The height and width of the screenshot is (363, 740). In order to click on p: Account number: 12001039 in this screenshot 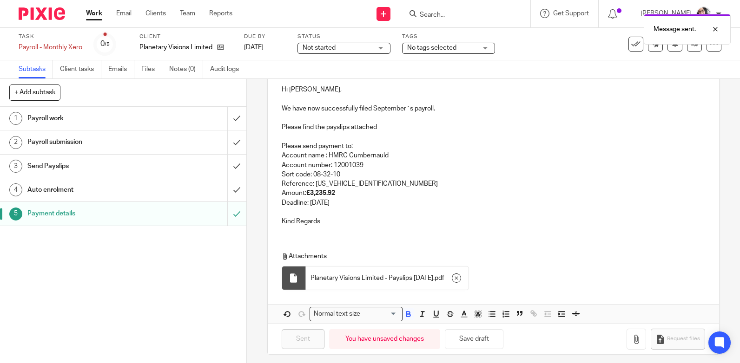, I will do `click(493, 165)`.